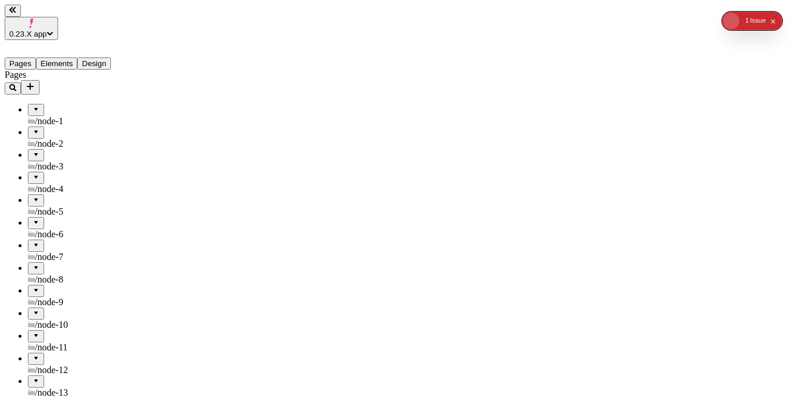 This screenshot has width=794, height=398. What do you see at coordinates (51, 370) in the screenshot?
I see `span: /node-12` at bounding box center [51, 370].